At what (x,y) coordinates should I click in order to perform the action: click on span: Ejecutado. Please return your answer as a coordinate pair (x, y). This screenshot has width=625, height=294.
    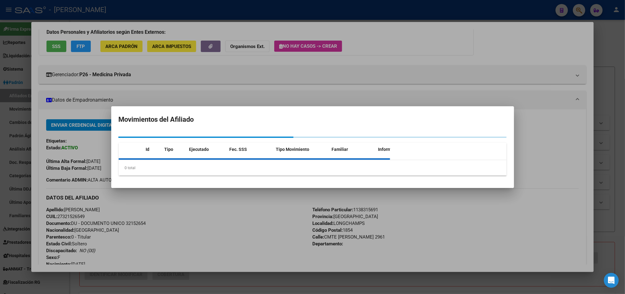
    Looking at the image, I should click on (199, 149).